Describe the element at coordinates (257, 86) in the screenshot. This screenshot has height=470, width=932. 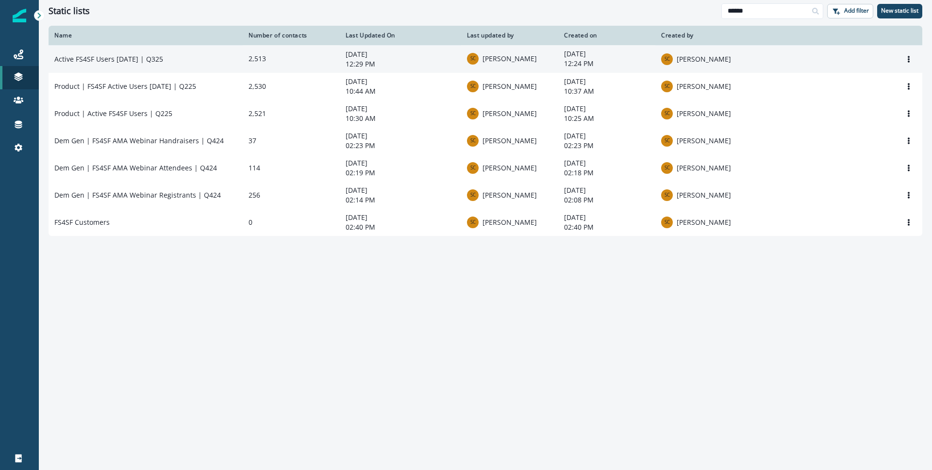
I see `span: 2,530` at that location.